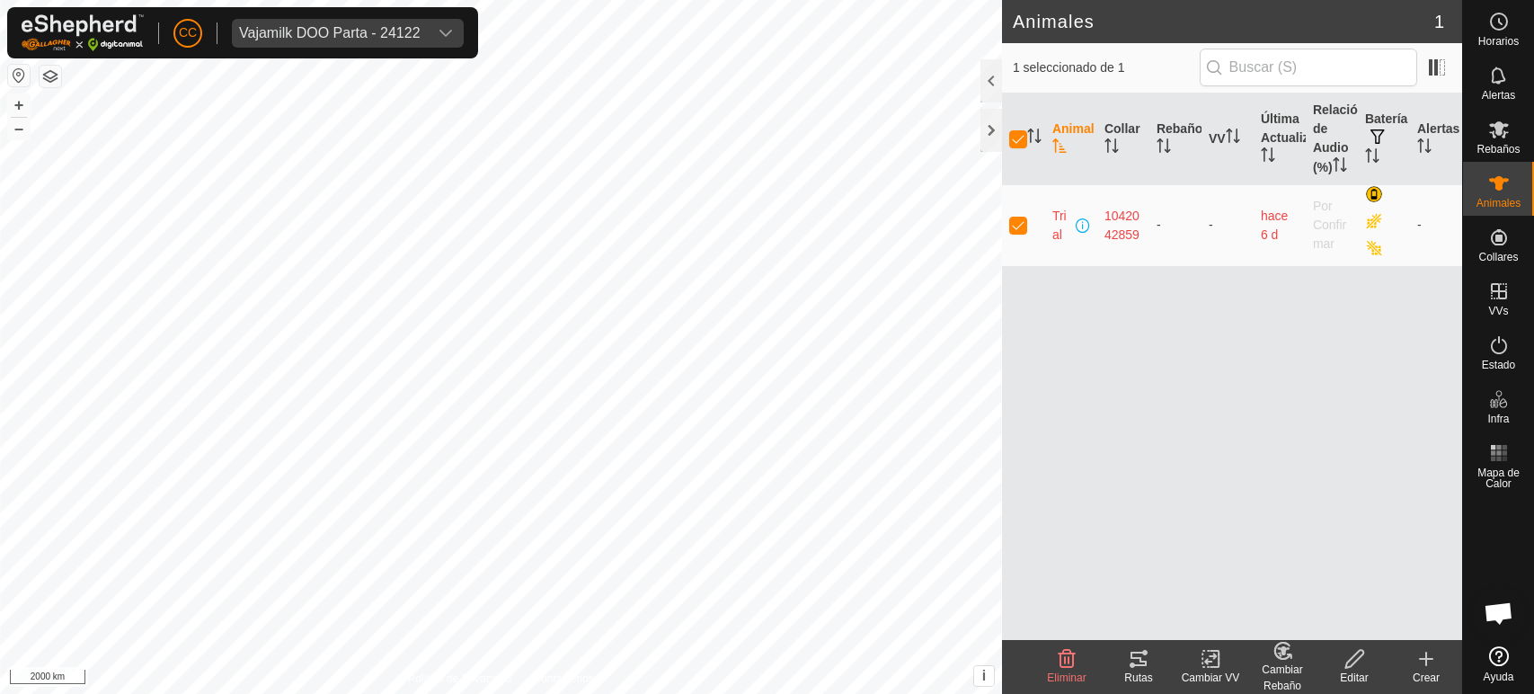  Describe the element at coordinates (984, 675) in the screenshot. I see `span: i` at that location.